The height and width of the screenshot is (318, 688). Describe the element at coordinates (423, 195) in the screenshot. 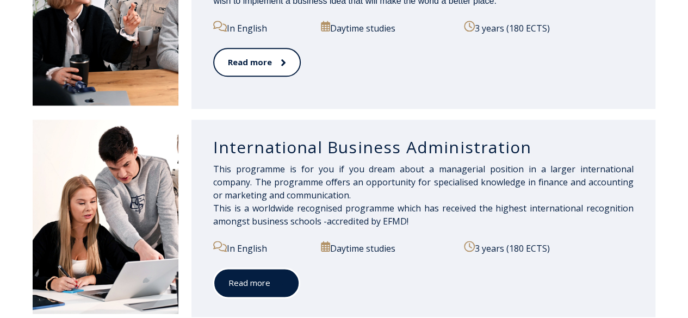

I see `span: This programme is for you if you dream about a managerial position in a larger international comp...` at that location.